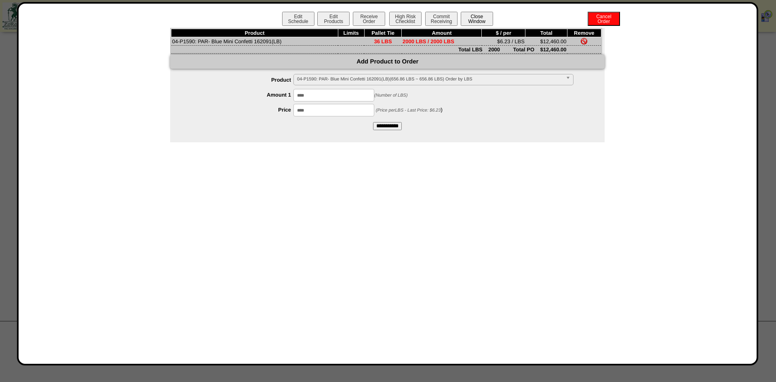 The height and width of the screenshot is (382, 776). What do you see at coordinates (406, 21) in the screenshot?
I see `a: High RiskChecklist` at bounding box center [406, 21].